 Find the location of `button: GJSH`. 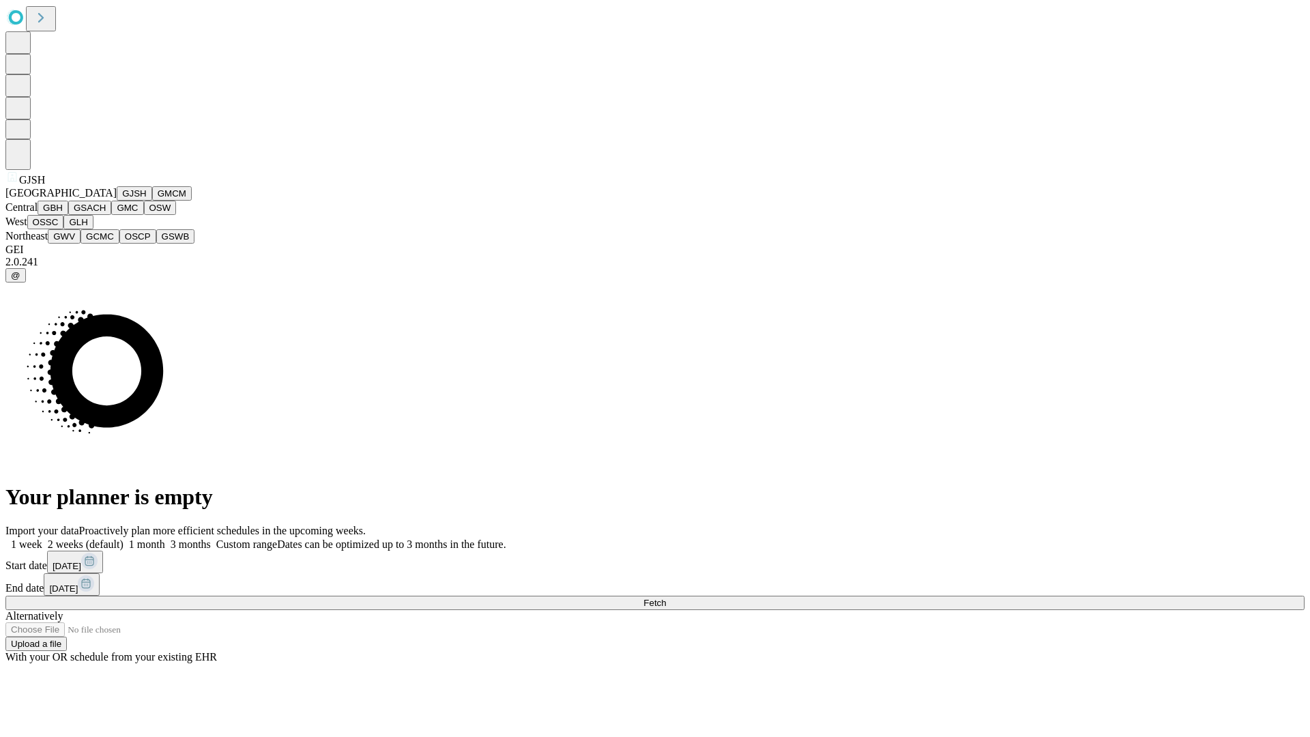

button: GJSH is located at coordinates (134, 193).